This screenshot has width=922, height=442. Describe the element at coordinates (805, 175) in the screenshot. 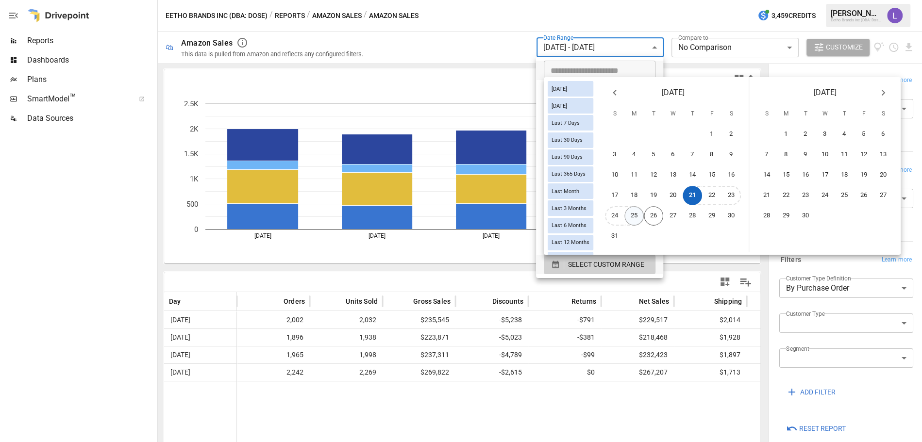

I see `button: 16` at that location.